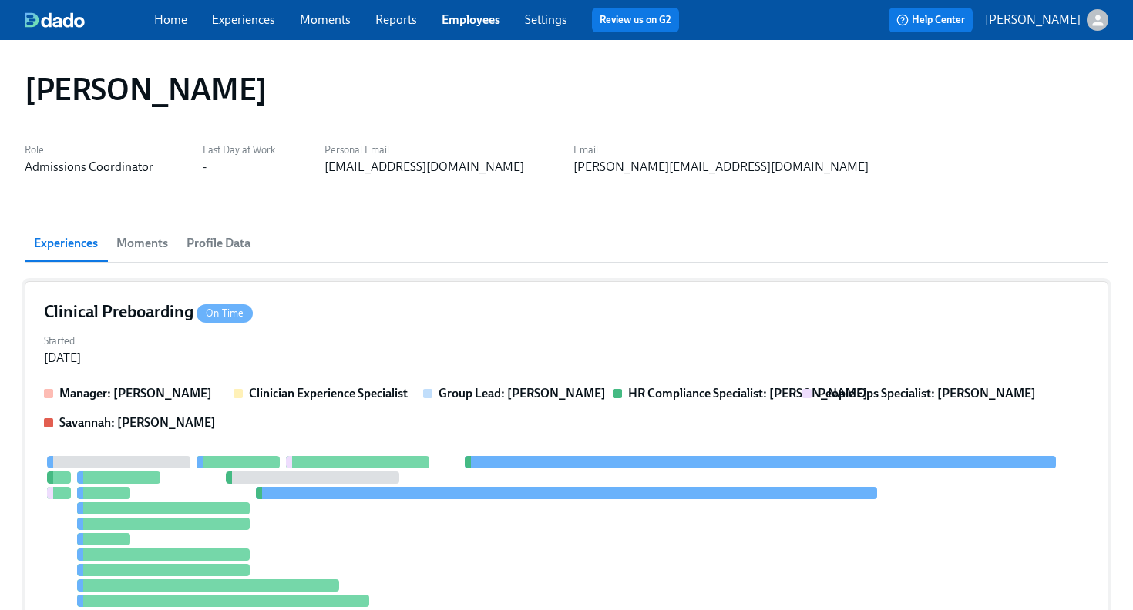 This screenshot has height=610, width=1133. I want to click on span: Help Center, so click(930, 20).